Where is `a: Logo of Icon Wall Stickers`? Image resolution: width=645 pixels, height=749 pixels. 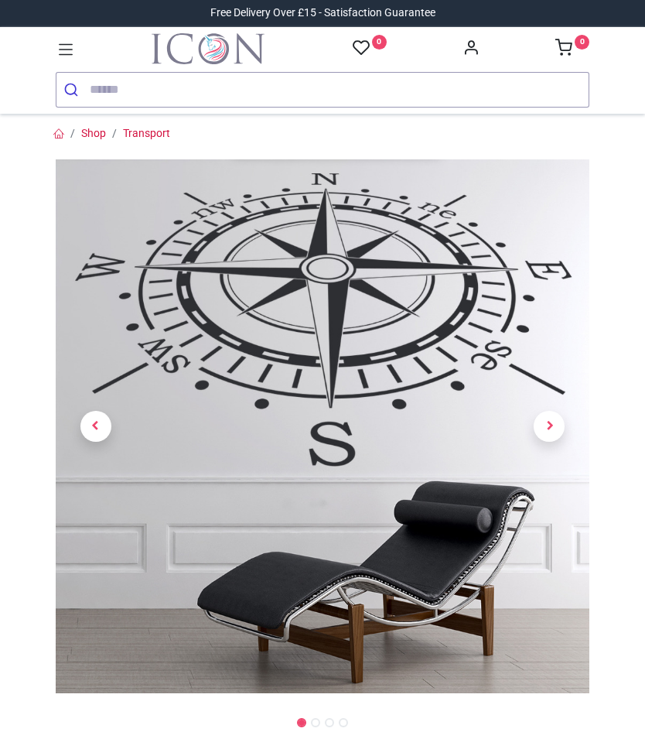
a: Logo of Icon Wall Stickers is located at coordinates (208, 49).